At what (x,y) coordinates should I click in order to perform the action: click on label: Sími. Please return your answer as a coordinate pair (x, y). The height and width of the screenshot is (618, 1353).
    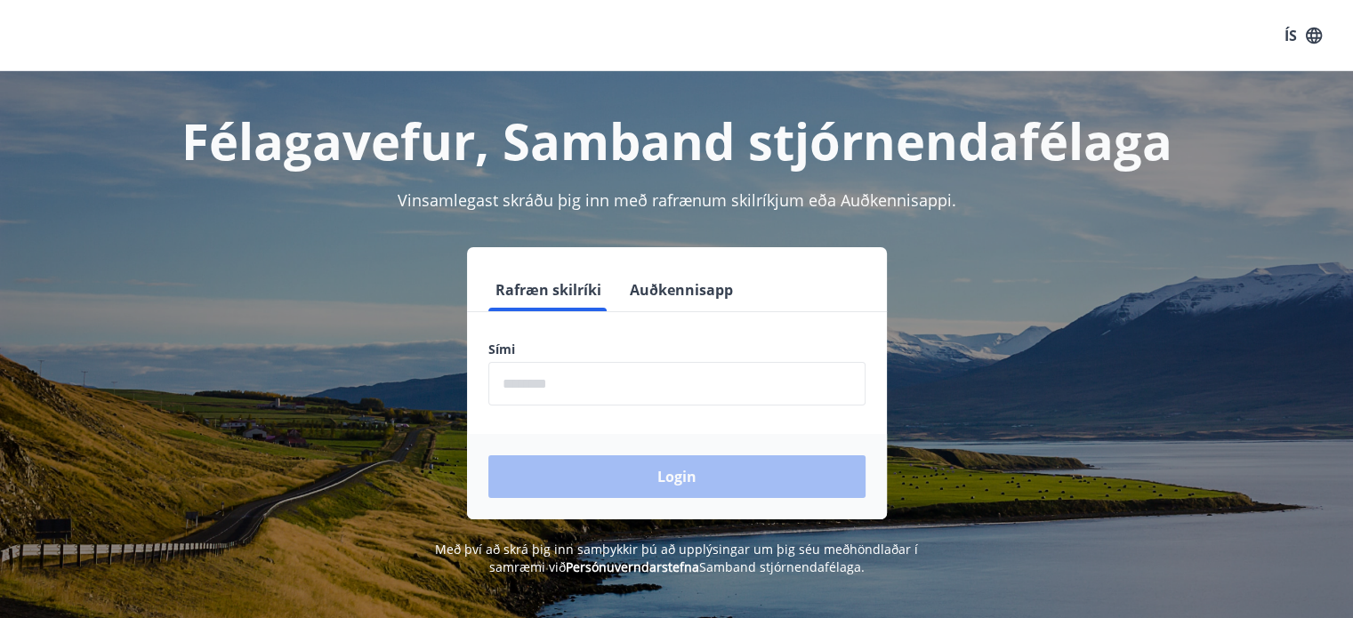
    Looking at the image, I should click on (677, 349).